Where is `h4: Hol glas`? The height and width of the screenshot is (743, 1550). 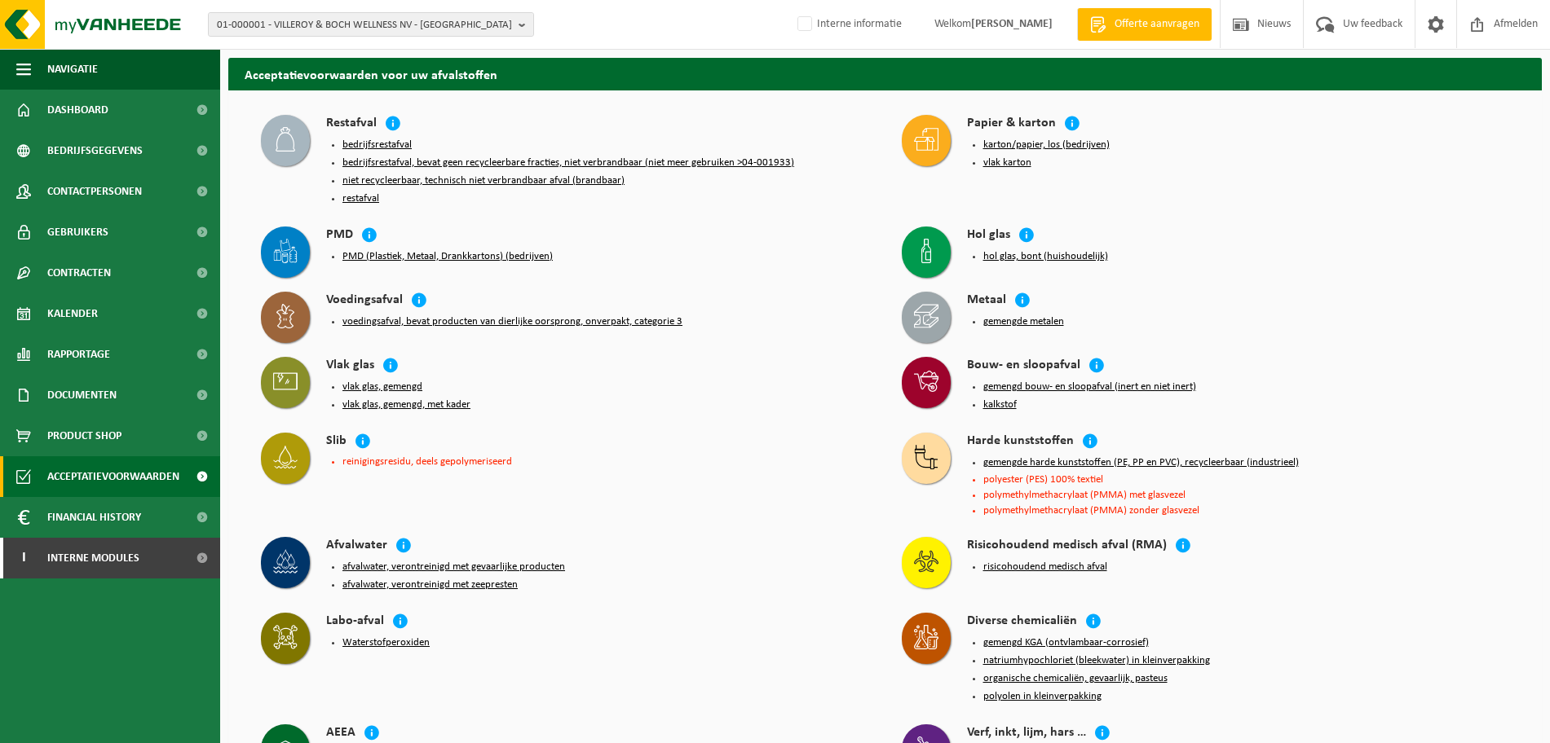
h4: Hol glas is located at coordinates (988, 236).